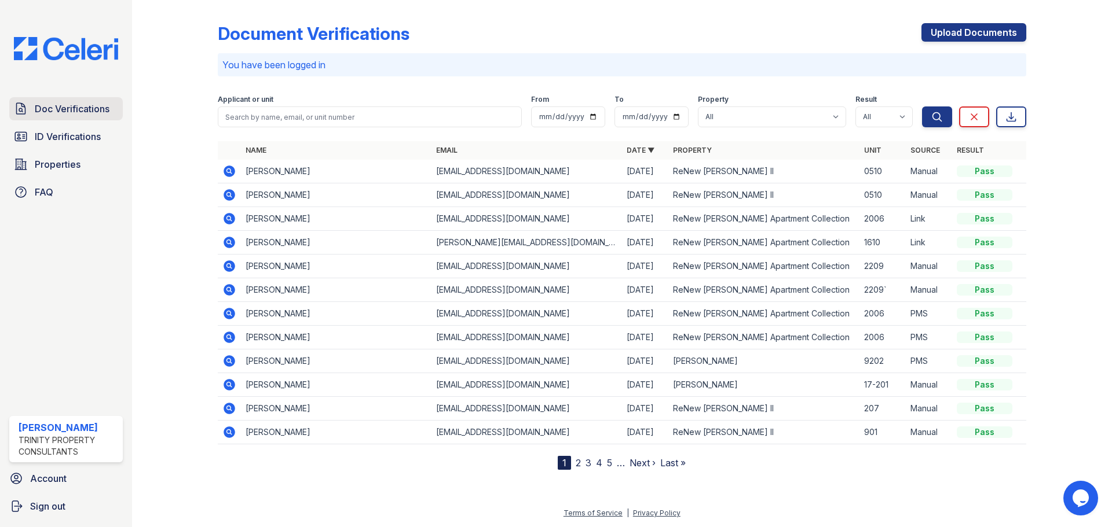 Image resolution: width=1112 pixels, height=527 pixels. I want to click on a: Privacy Policy, so click(656, 513).